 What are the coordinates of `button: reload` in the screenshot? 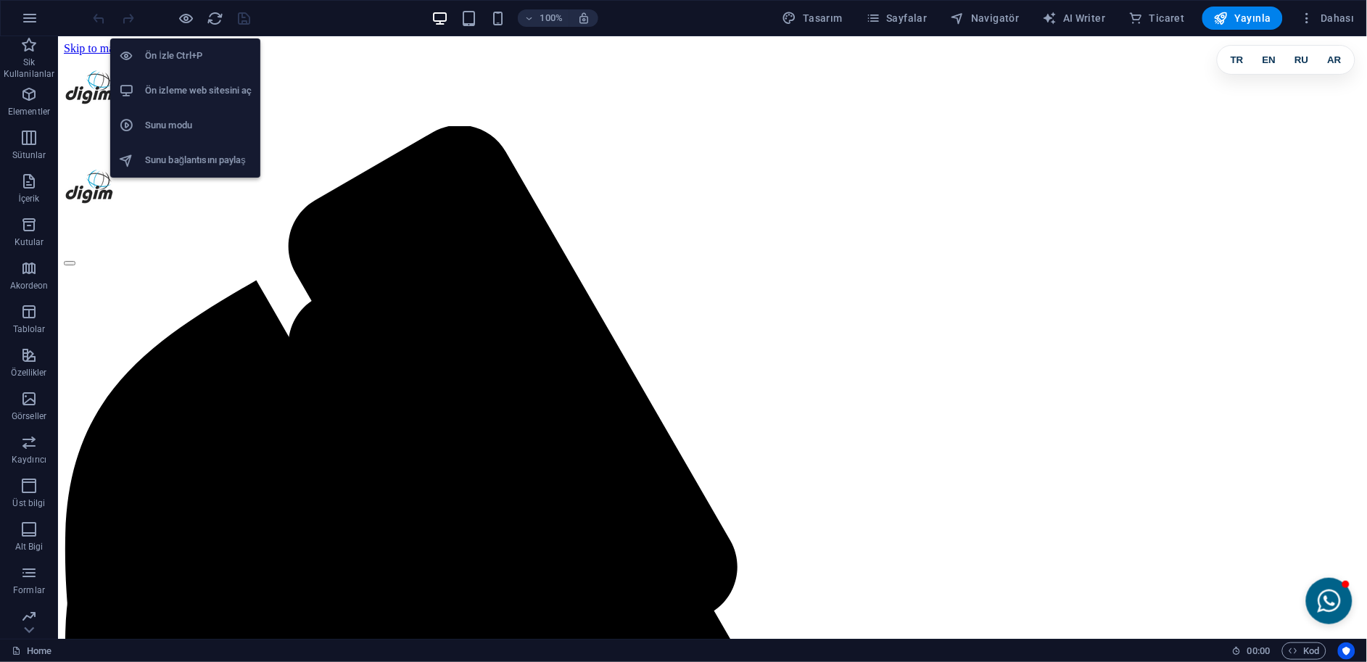 It's located at (215, 18).